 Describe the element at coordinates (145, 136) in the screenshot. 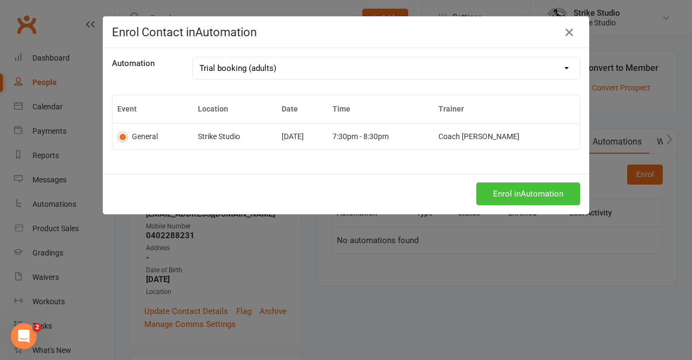

I see `span: General` at that location.